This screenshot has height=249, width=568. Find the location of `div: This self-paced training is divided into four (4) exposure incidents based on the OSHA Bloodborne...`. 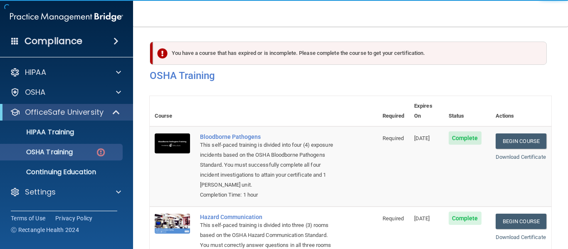

div: This self-paced training is divided into four (4) exposure incidents based on the OSHA Bloodborne... is located at coordinates (268, 165).